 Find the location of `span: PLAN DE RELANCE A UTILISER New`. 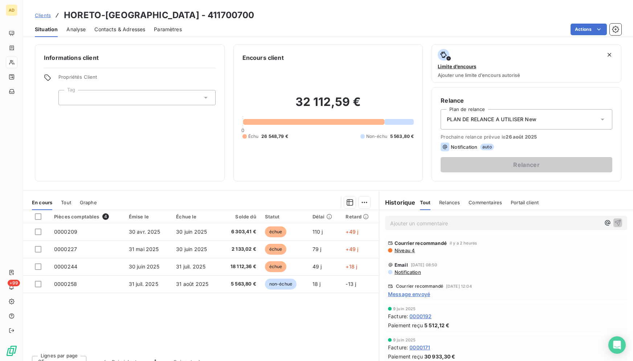

span: PLAN DE RELANCE A UTILISER New is located at coordinates (492, 119).